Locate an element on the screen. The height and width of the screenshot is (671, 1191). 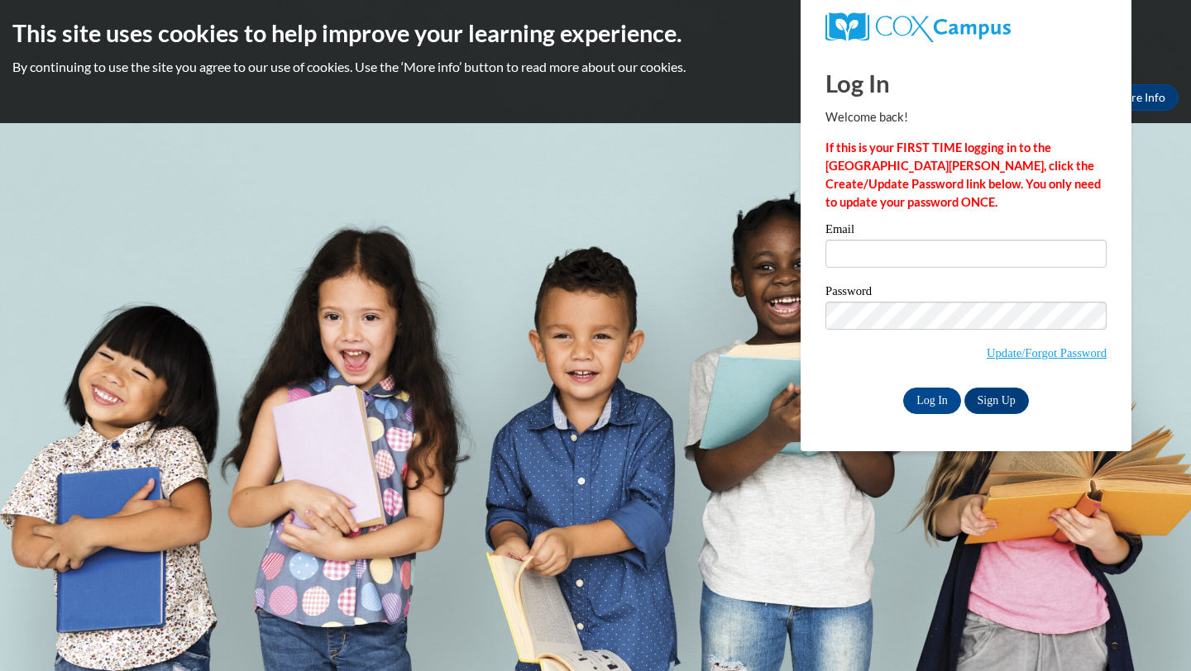
label: Password is located at coordinates (966, 294).